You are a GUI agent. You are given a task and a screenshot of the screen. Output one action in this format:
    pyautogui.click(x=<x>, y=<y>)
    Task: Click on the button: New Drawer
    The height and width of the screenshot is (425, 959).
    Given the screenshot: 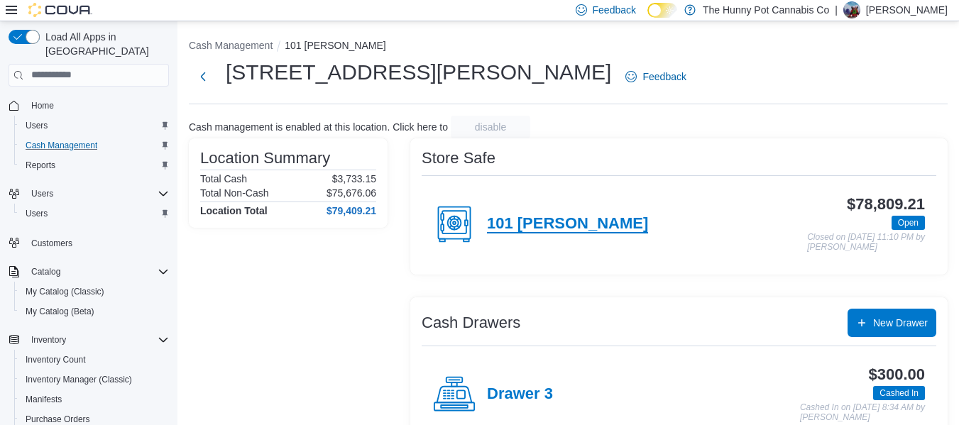 What is the action you would take?
    pyautogui.click(x=892, y=323)
    